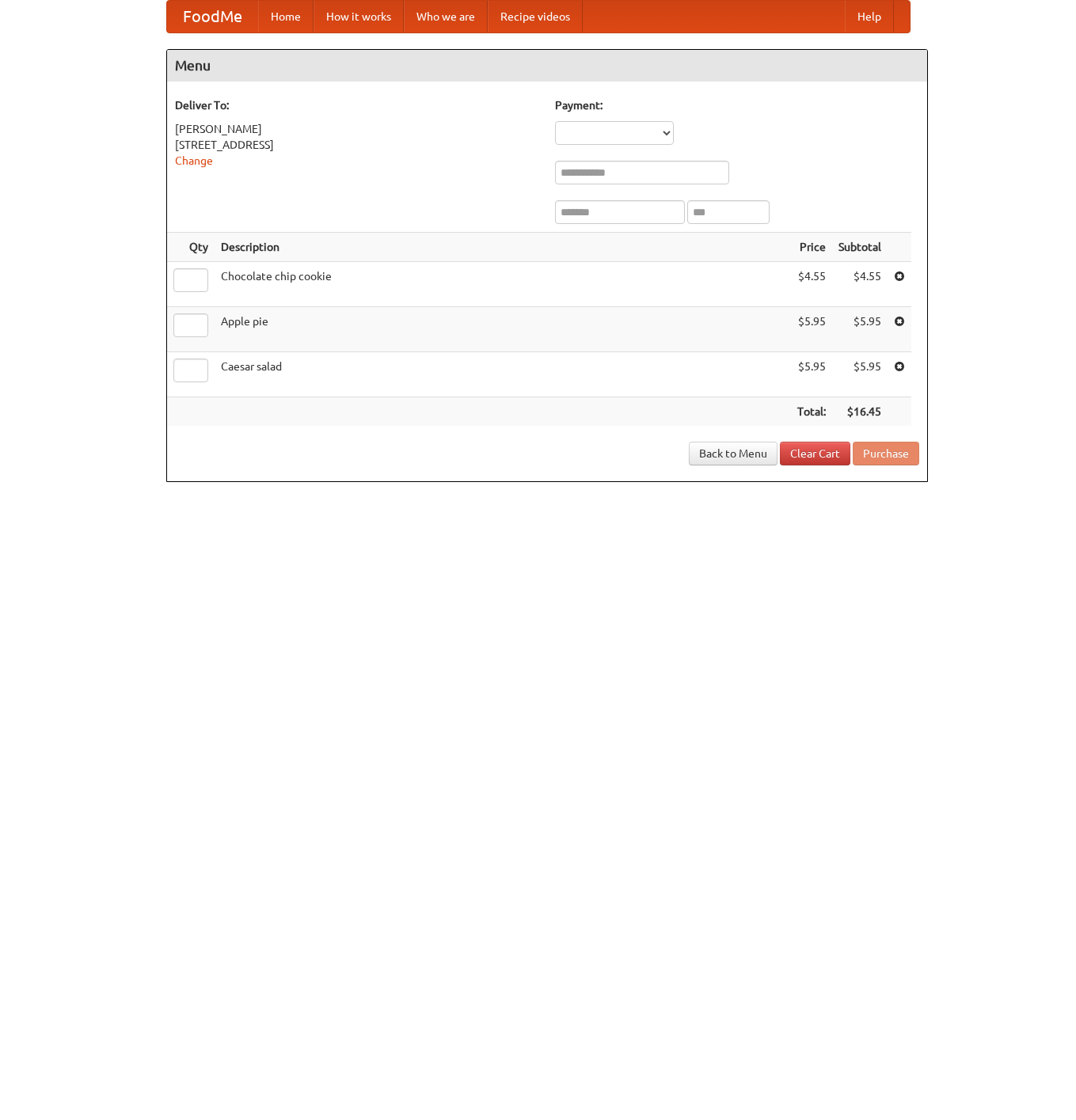 This screenshot has width=1076, height=1120. I want to click on a: Back to Menu, so click(733, 454).